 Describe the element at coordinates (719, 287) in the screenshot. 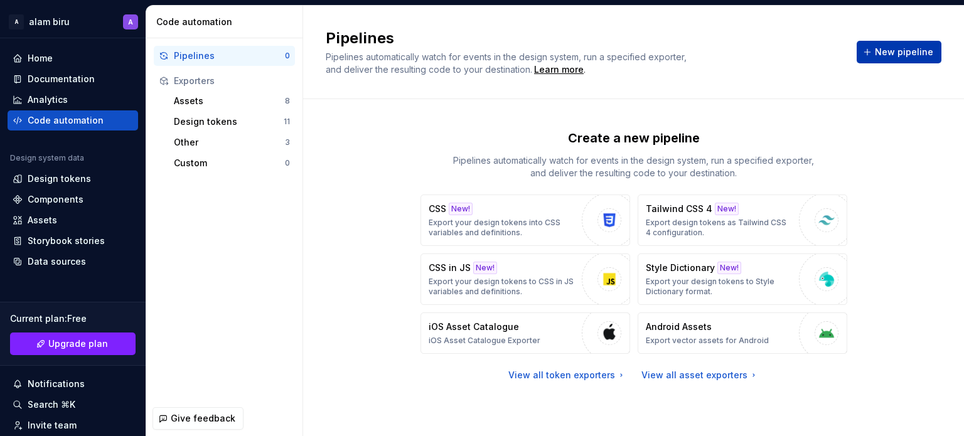

I see `p: Export your design tokens to Style Dictionary format.` at that location.